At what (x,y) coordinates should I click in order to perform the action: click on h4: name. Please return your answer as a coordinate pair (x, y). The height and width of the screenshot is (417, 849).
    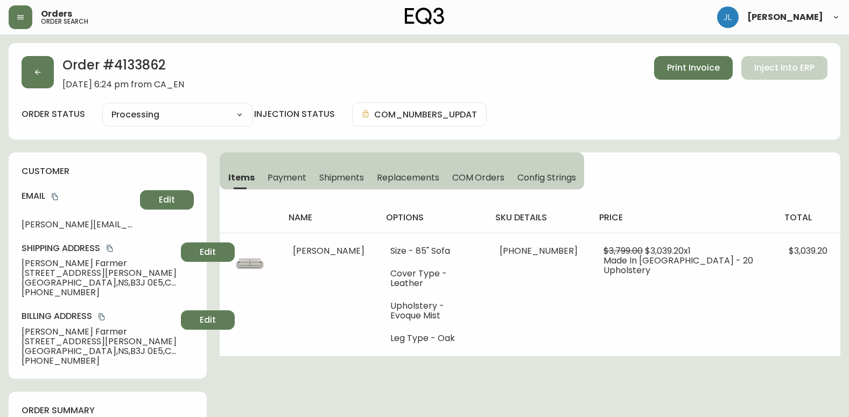
    Looking at the image, I should click on (329, 218).